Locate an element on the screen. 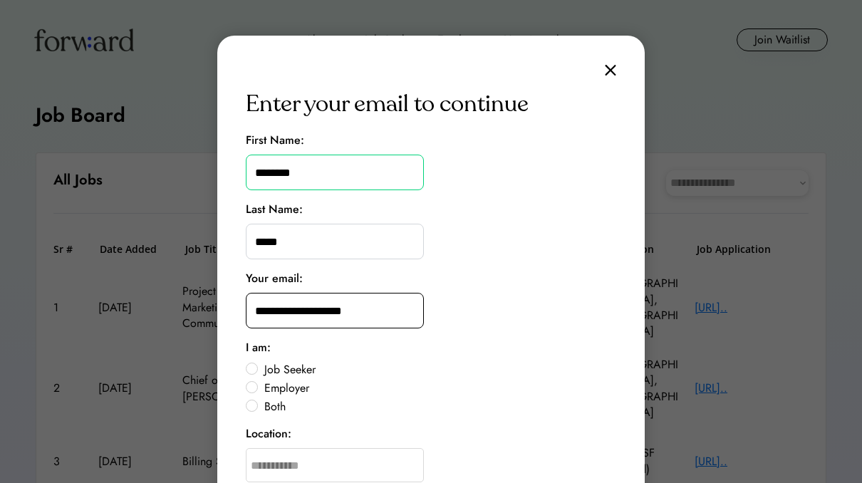 Image resolution: width=862 pixels, height=483 pixels. div: I am: is located at coordinates (258, 348).